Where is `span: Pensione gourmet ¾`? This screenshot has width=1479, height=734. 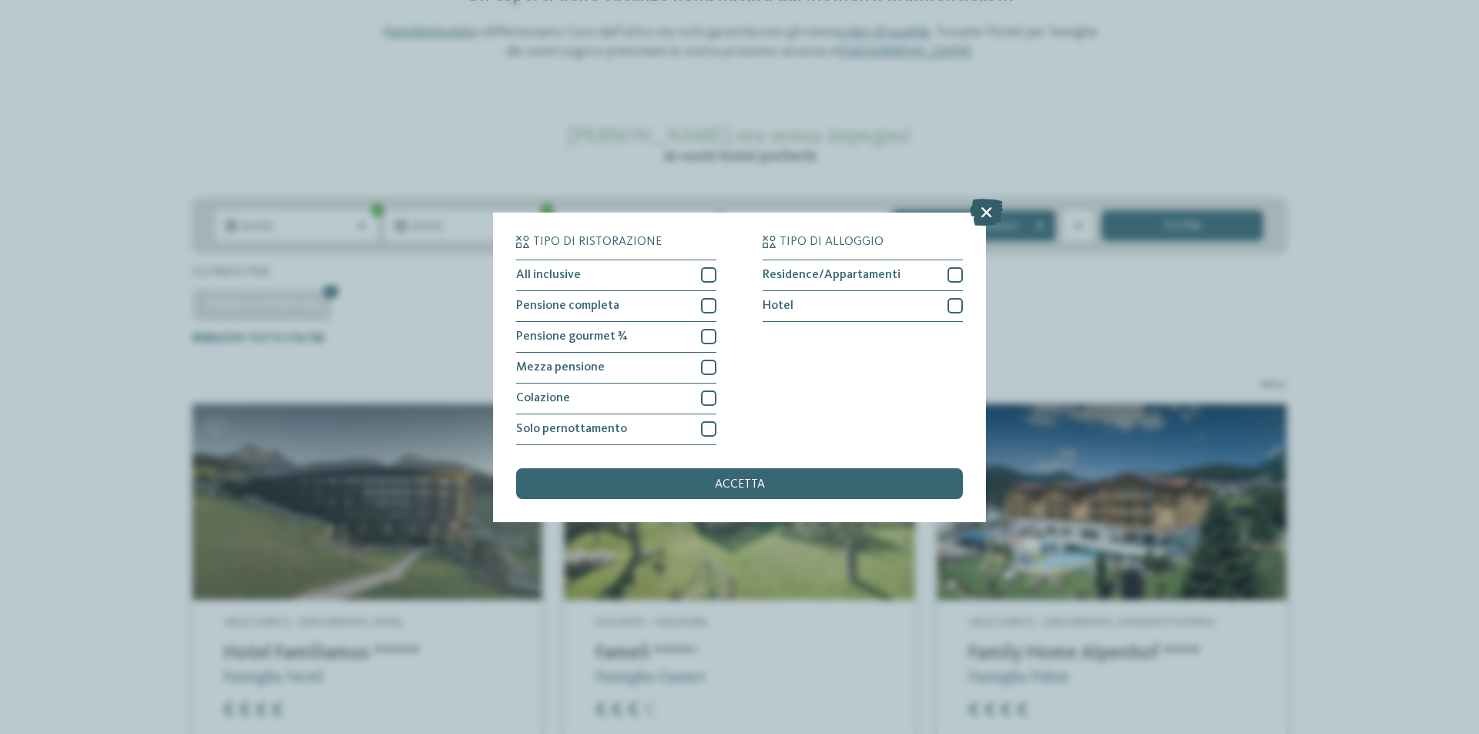 span: Pensione gourmet ¾ is located at coordinates (572, 337).